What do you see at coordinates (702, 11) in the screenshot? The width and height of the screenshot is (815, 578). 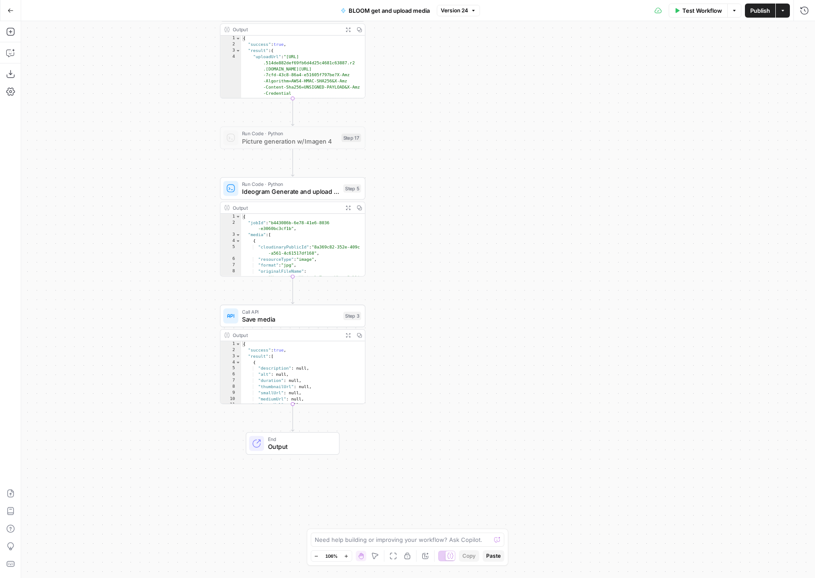 I see `span: Test Workflow` at bounding box center [702, 11].